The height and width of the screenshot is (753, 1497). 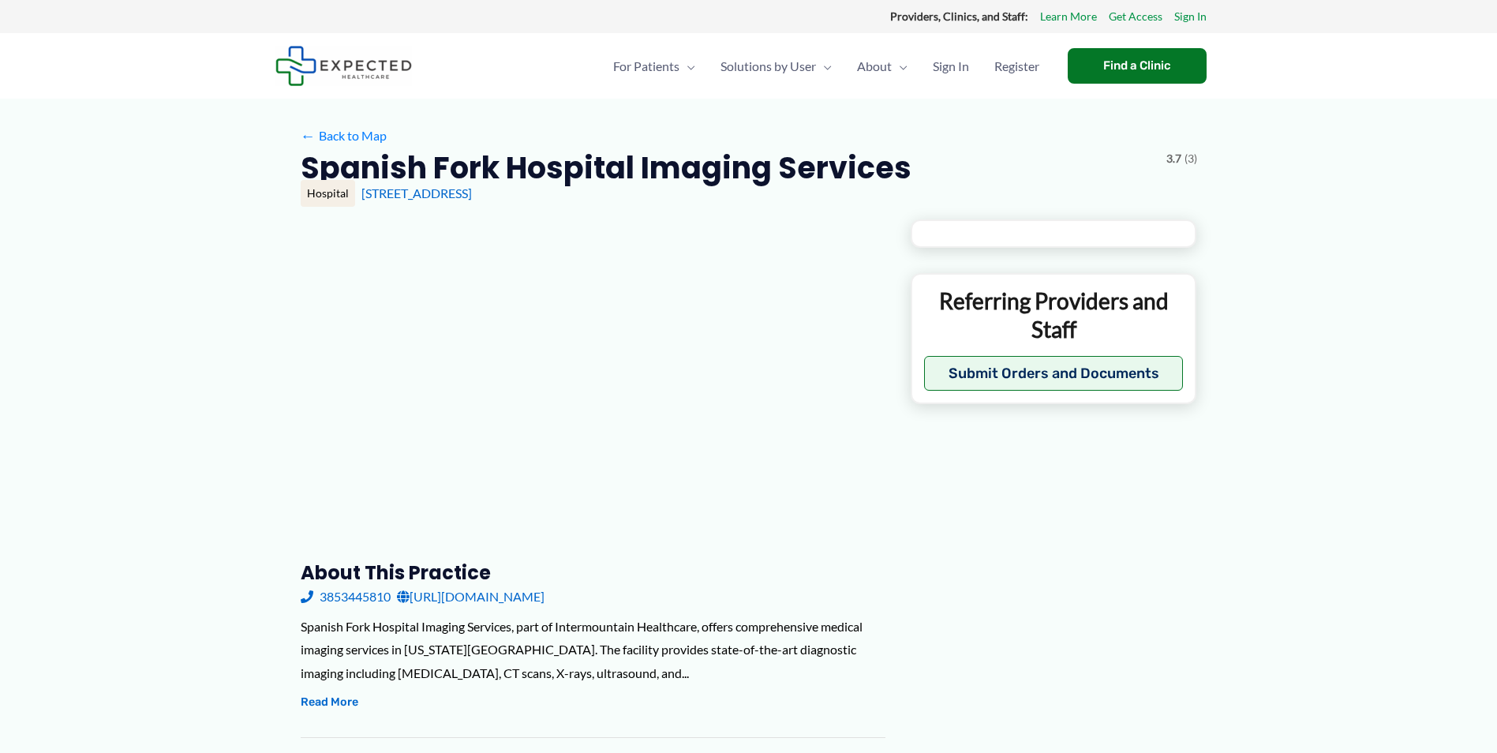 I want to click on span: Solutions by User, so click(x=768, y=66).